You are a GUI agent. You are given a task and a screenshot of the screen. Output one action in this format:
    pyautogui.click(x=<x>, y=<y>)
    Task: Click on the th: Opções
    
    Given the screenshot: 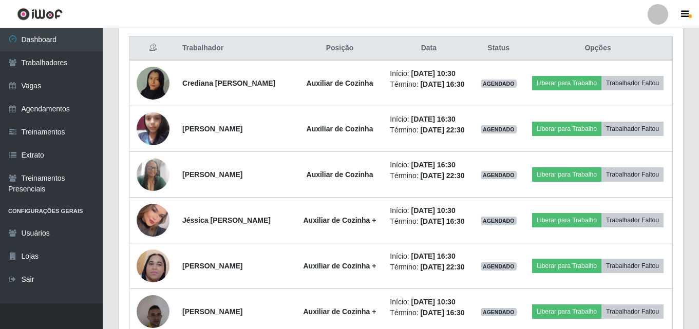 What is the action you would take?
    pyautogui.click(x=598, y=48)
    